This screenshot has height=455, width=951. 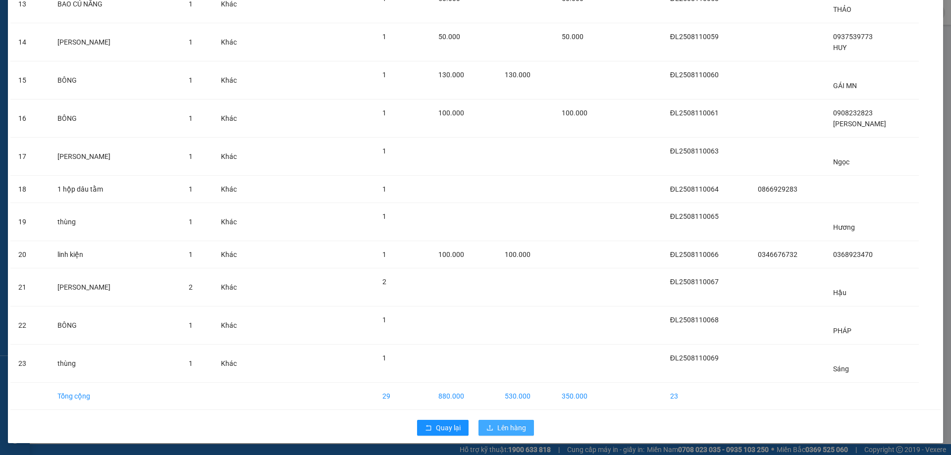 I want to click on span: Nhận:, so click(x=128, y=13).